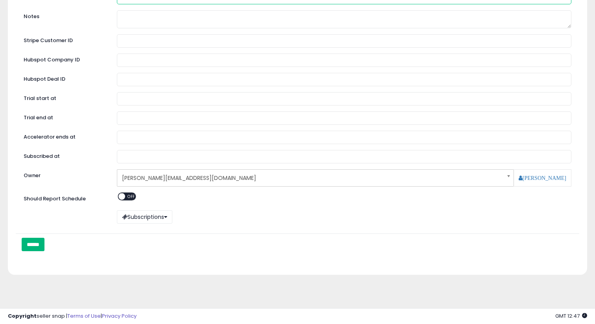 This screenshot has height=324, width=595. Describe the element at coordinates (72, 316) in the screenshot. I see `div: seller snap | |` at that location.